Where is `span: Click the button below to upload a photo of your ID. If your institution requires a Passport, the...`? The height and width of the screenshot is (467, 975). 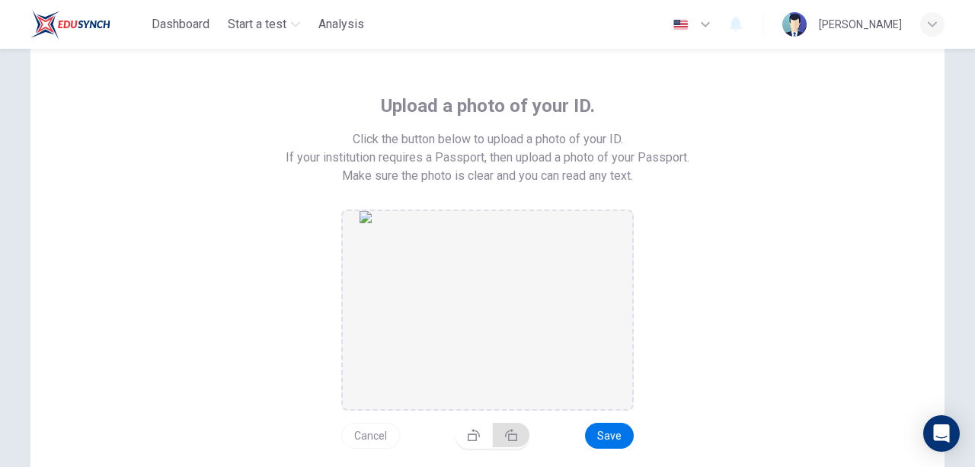 span: Click the button below to upload a photo of your ID. If your institution requires a Passport, the... is located at coordinates (488, 149).